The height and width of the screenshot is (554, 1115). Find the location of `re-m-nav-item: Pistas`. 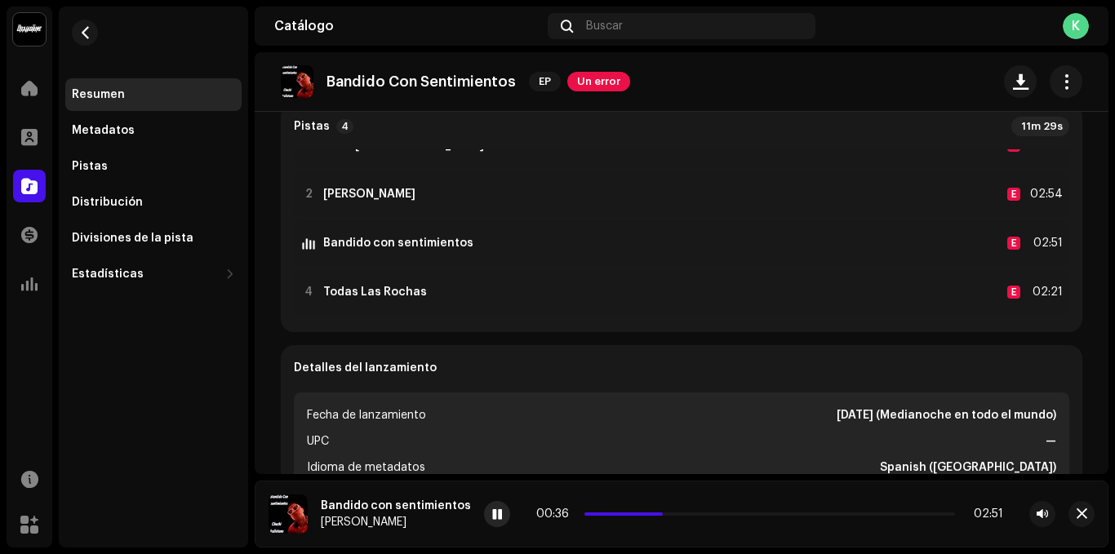

re-m-nav-item: Pistas is located at coordinates (153, 167).